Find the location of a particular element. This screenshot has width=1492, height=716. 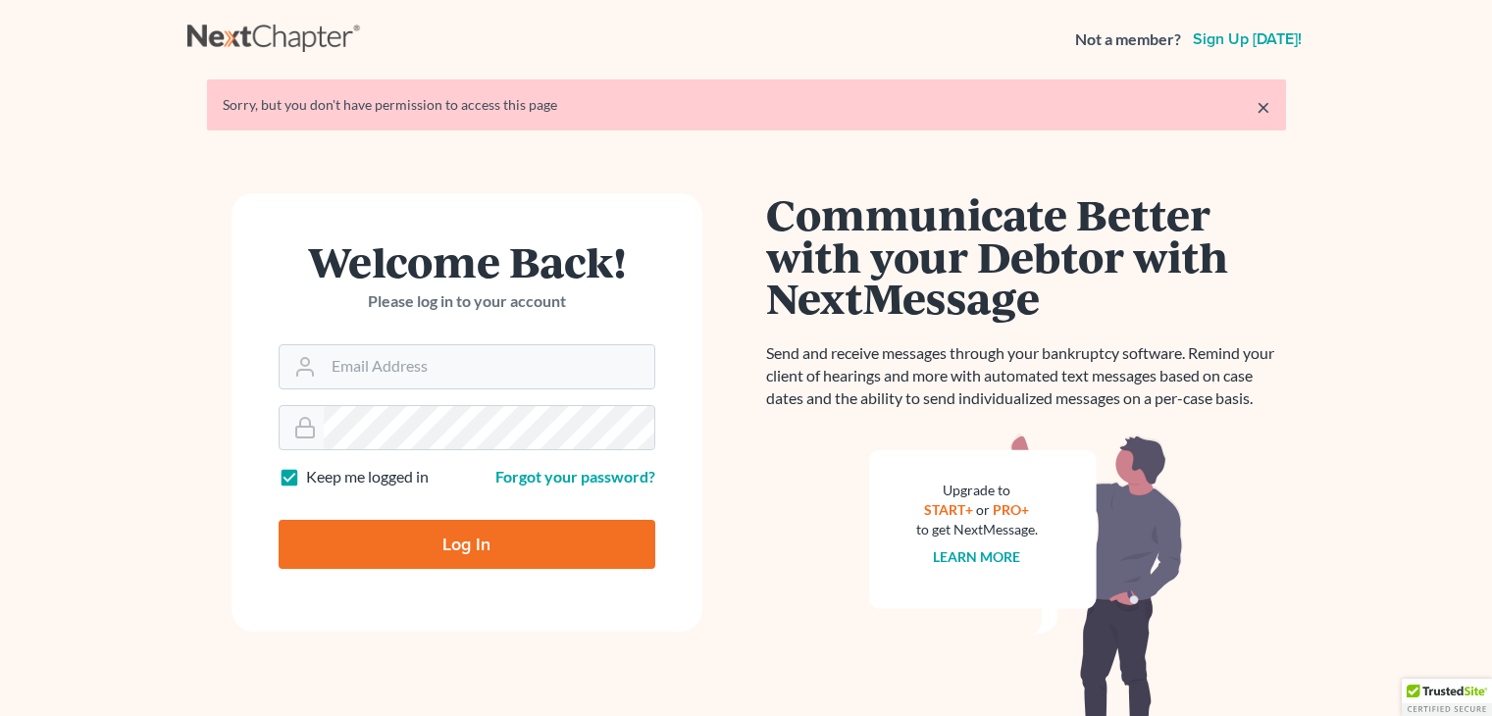

span: or is located at coordinates (983, 509).